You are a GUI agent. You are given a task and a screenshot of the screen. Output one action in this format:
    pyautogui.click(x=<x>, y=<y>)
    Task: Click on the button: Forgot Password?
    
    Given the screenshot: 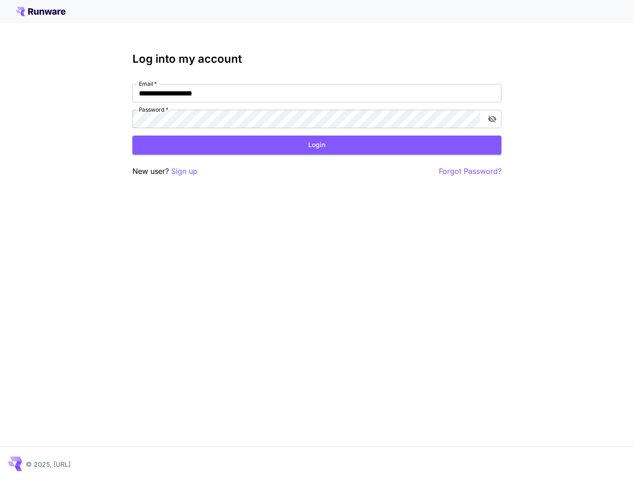 What is the action you would take?
    pyautogui.click(x=470, y=171)
    